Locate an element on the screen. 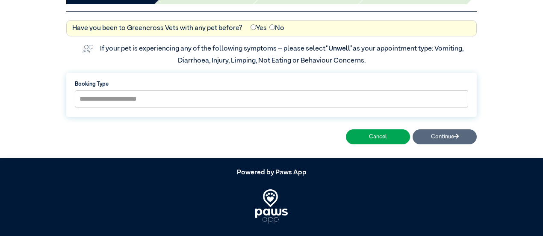 This screenshot has width=543, height=236. label: Yes is located at coordinates (259, 28).